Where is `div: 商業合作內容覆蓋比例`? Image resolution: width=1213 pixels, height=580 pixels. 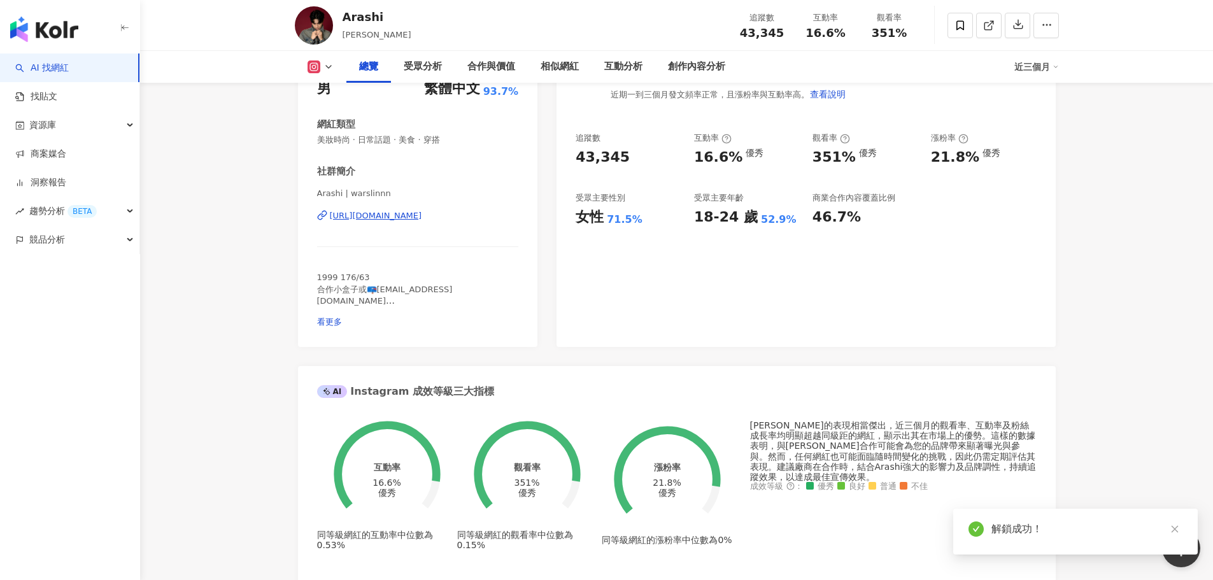 div: 商業合作內容覆蓋比例 is located at coordinates (854, 198).